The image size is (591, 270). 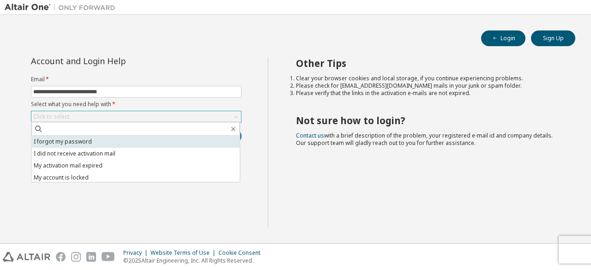 I want to click on label: Select what you need help with, so click(x=136, y=104).